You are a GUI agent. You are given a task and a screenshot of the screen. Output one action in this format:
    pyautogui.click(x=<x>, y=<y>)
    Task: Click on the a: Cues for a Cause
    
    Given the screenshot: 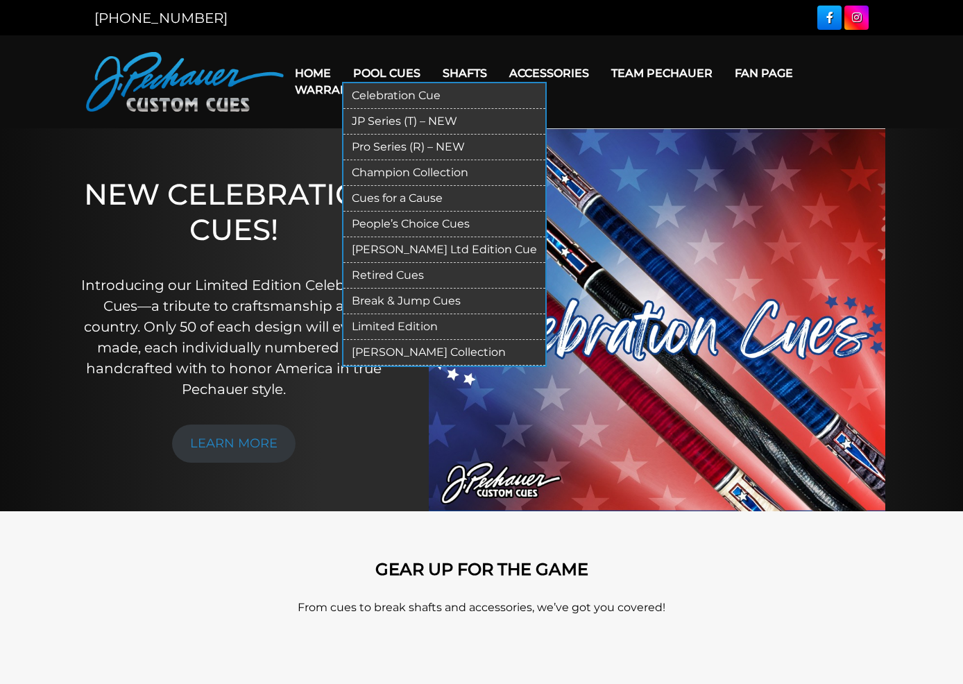 What is the action you would take?
    pyautogui.click(x=444, y=198)
    